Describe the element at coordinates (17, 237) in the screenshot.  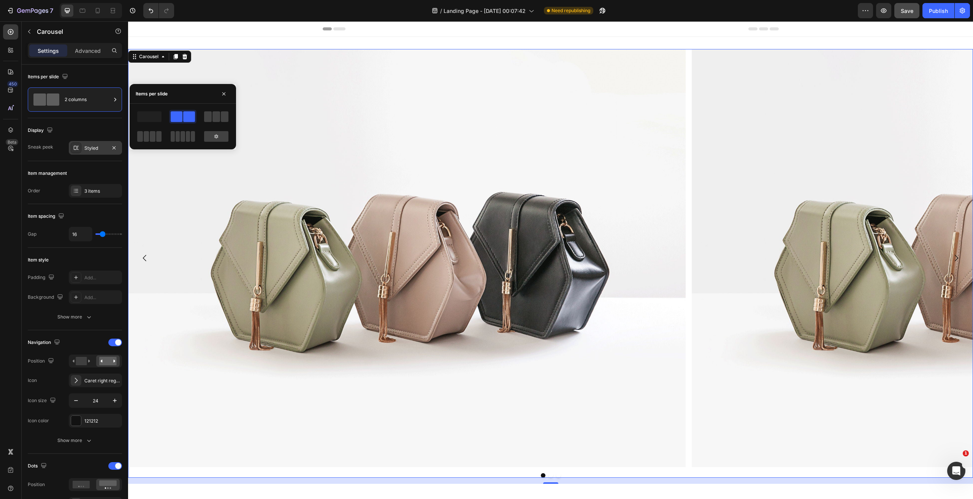
I see `button: Carousel Back Arrow` at that location.